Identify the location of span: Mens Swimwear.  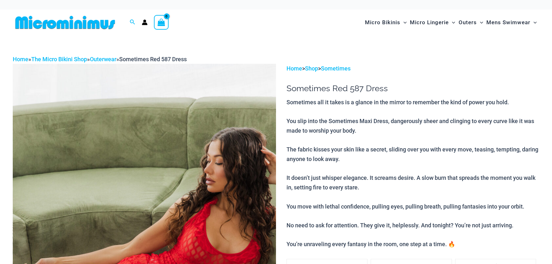
(508, 22).